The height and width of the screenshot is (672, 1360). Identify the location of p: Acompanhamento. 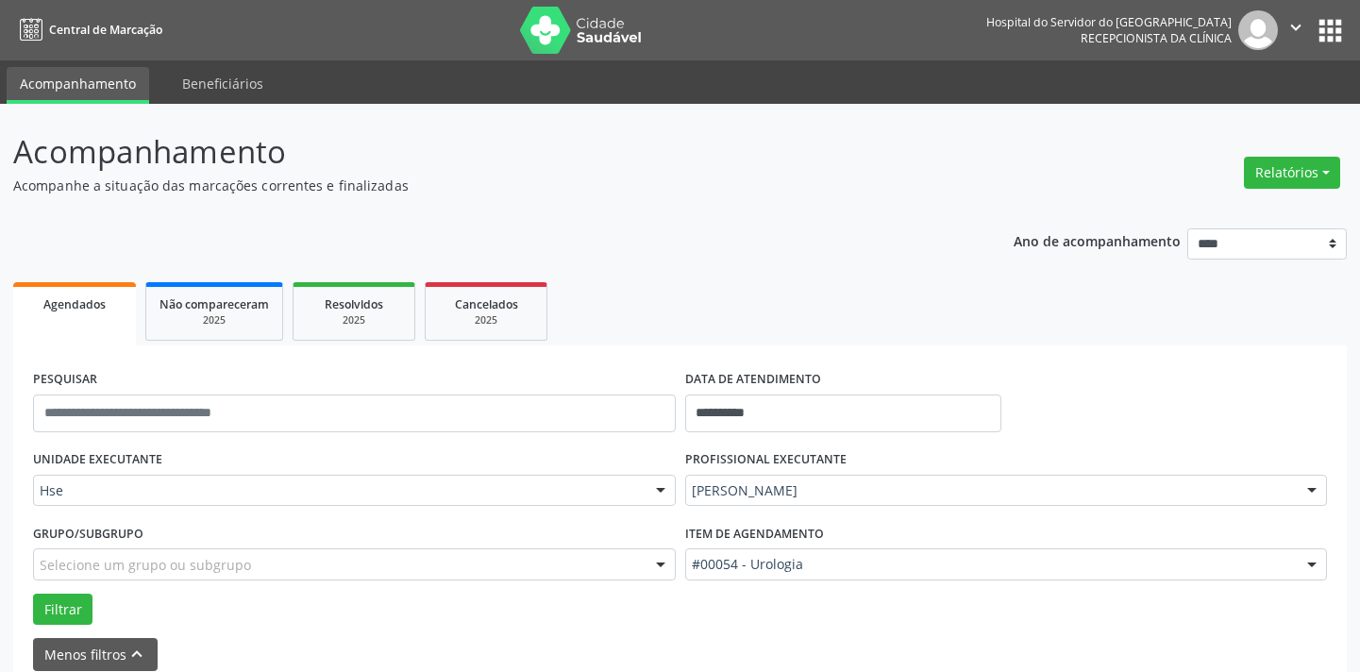
(479, 152).